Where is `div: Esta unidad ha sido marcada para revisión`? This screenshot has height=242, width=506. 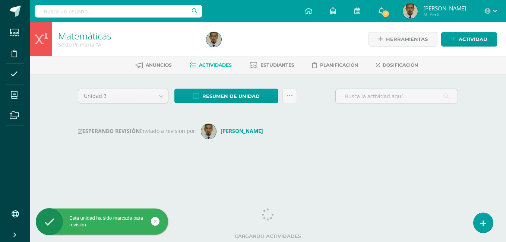 div: Esta unidad ha sido marcada para revisión is located at coordinates (102, 222).